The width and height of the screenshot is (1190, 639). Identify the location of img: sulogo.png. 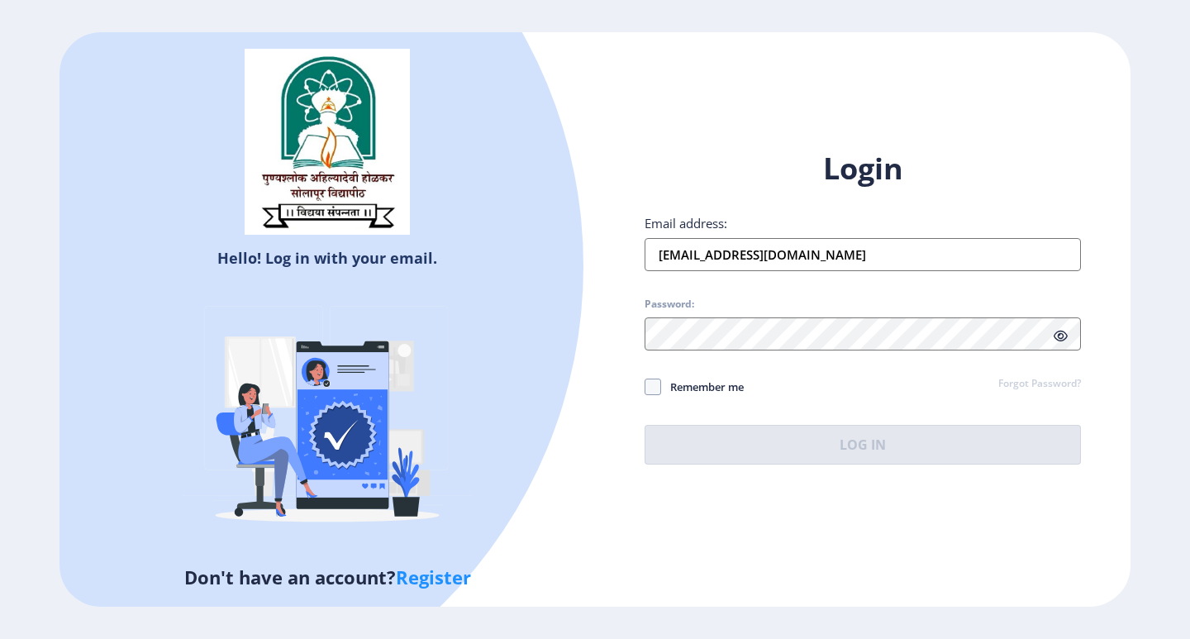
(327, 142).